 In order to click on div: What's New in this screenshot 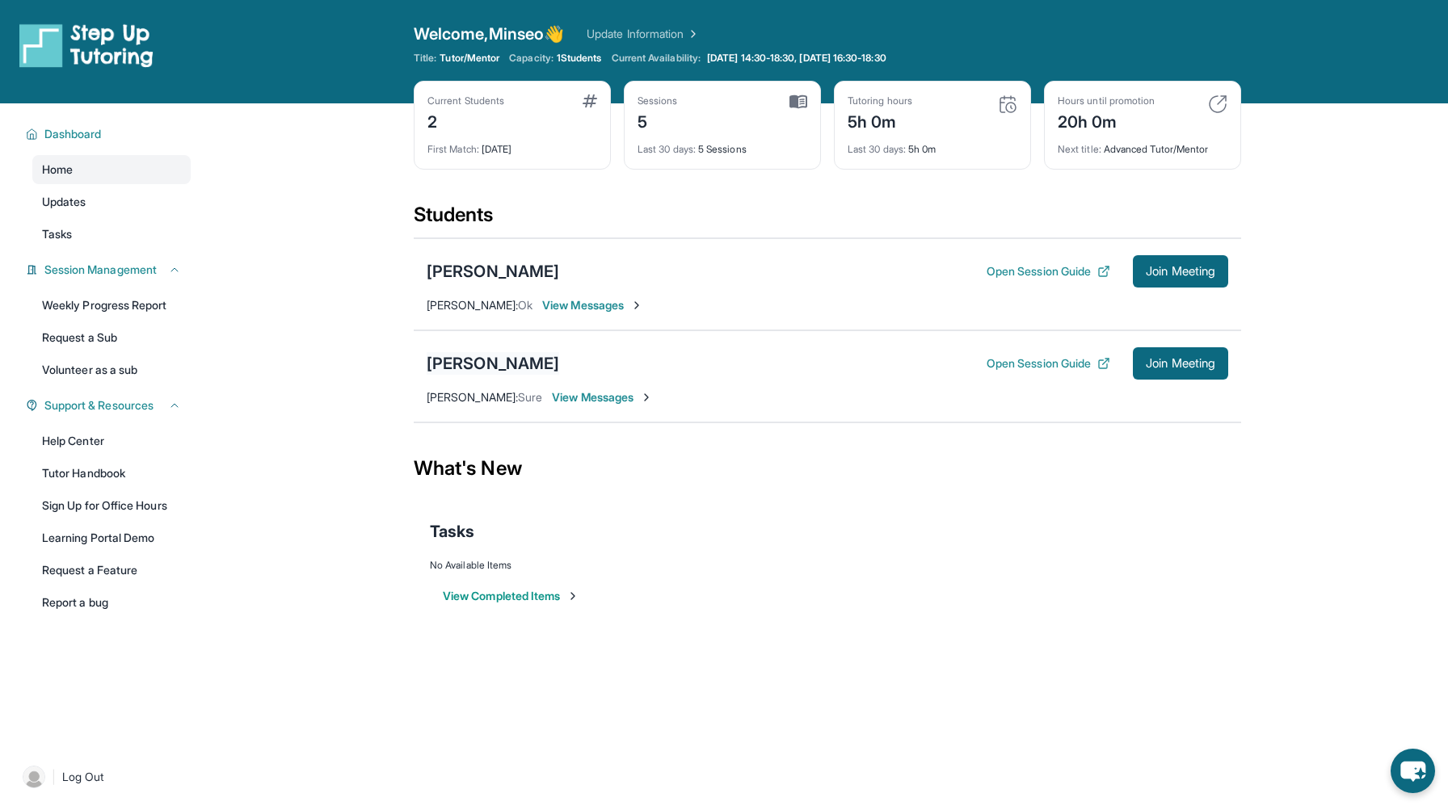, I will do `click(827, 469)`.